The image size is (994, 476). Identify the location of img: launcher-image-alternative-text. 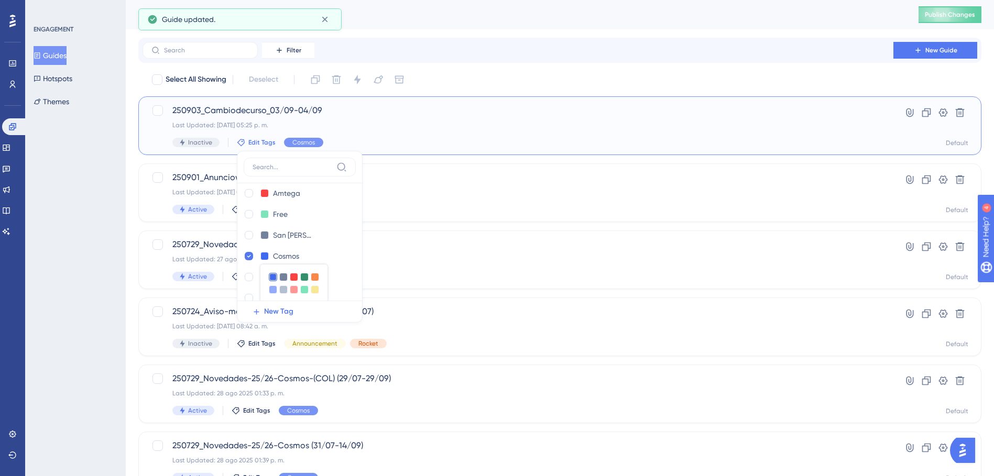
(13, 16).